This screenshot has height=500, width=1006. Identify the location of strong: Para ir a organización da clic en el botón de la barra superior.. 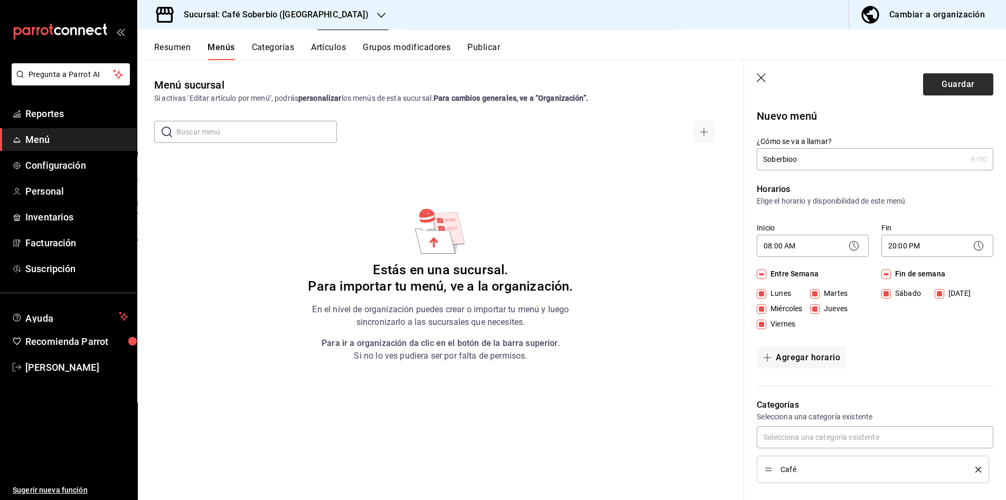
(440, 343).